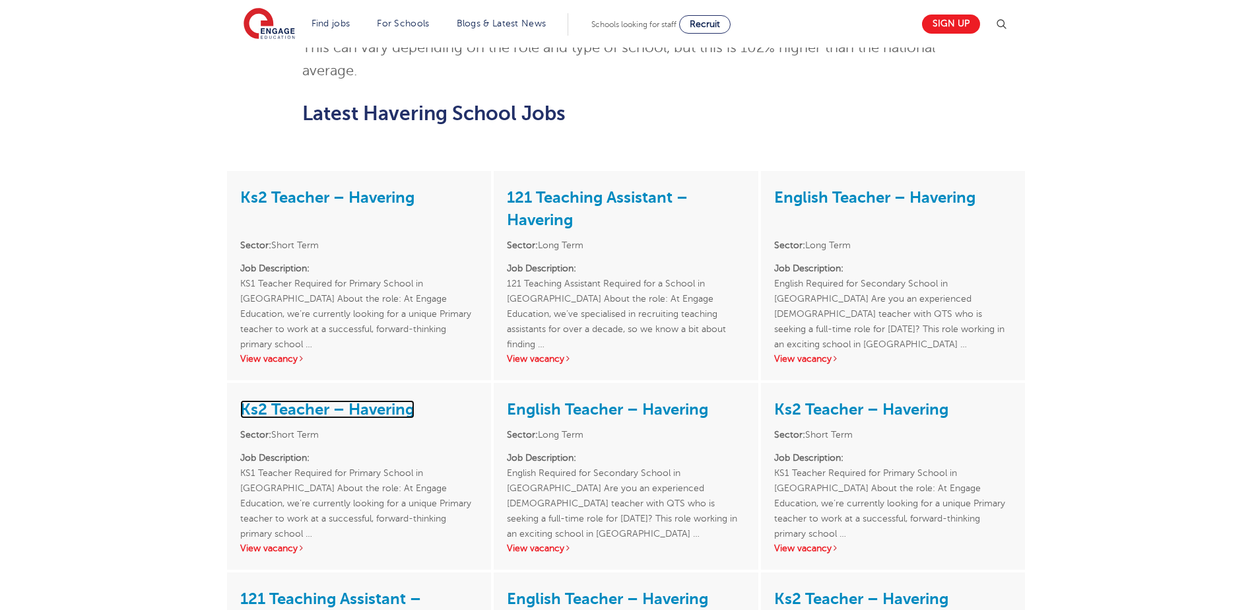 The image size is (1252, 610). What do you see at coordinates (402, 23) in the screenshot?
I see `a: For Schools` at bounding box center [402, 23].